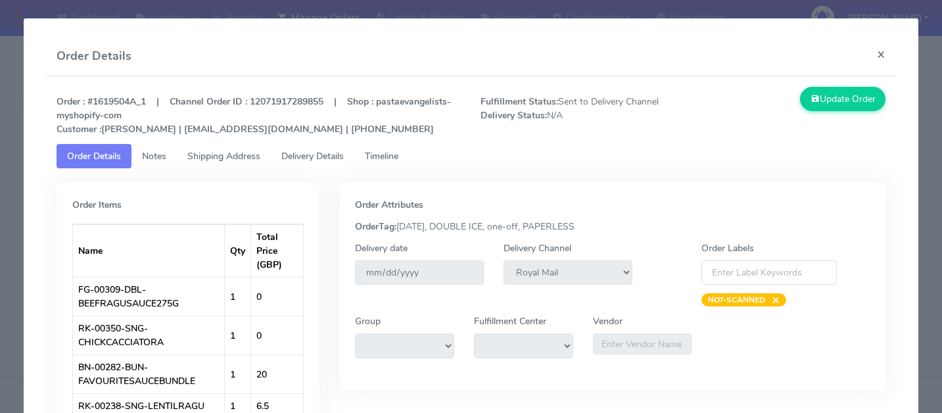 This screenshot has width=942, height=413. What do you see at coordinates (577, 115) in the screenshot?
I see `span: Sent to Delivery Channel N/A` at bounding box center [577, 115].